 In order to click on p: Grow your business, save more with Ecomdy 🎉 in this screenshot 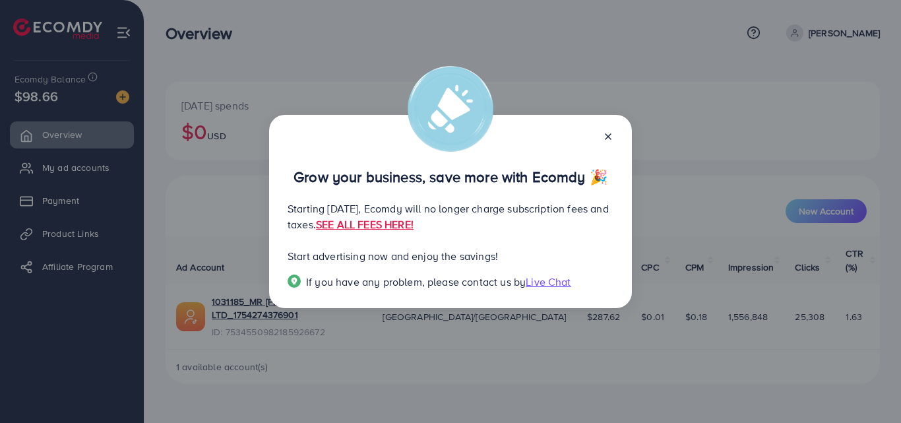, I will do `click(451, 177)`.